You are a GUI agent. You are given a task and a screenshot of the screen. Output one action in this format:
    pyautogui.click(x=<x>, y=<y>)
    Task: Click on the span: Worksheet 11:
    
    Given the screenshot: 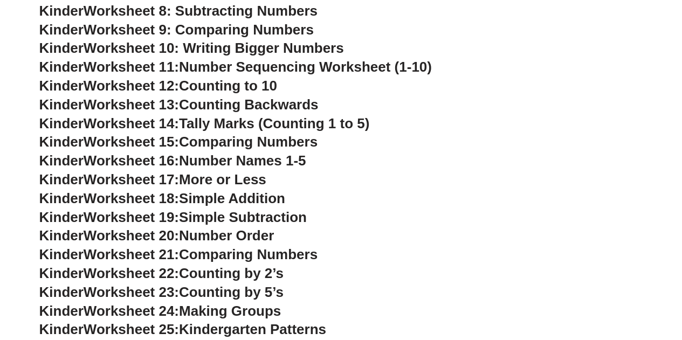 What is the action you would take?
    pyautogui.click(x=131, y=67)
    